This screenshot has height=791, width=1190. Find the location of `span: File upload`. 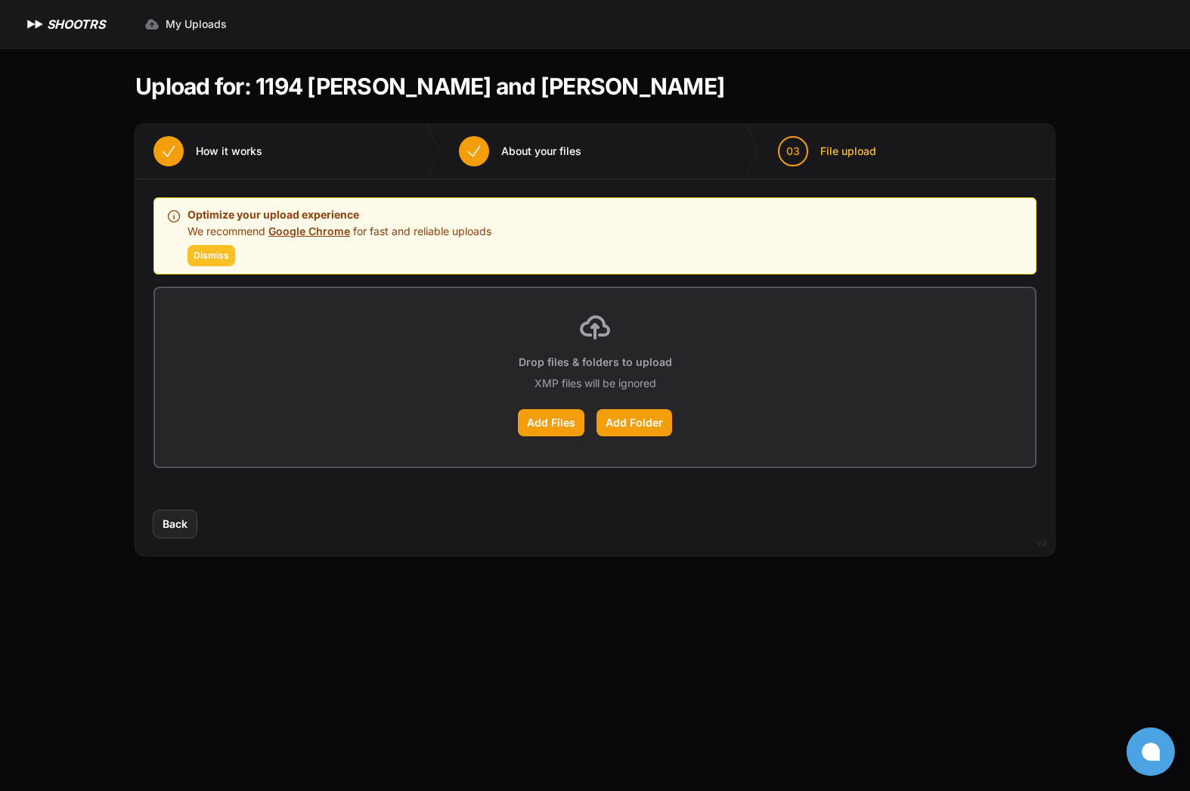

span: File upload is located at coordinates (848, 151).